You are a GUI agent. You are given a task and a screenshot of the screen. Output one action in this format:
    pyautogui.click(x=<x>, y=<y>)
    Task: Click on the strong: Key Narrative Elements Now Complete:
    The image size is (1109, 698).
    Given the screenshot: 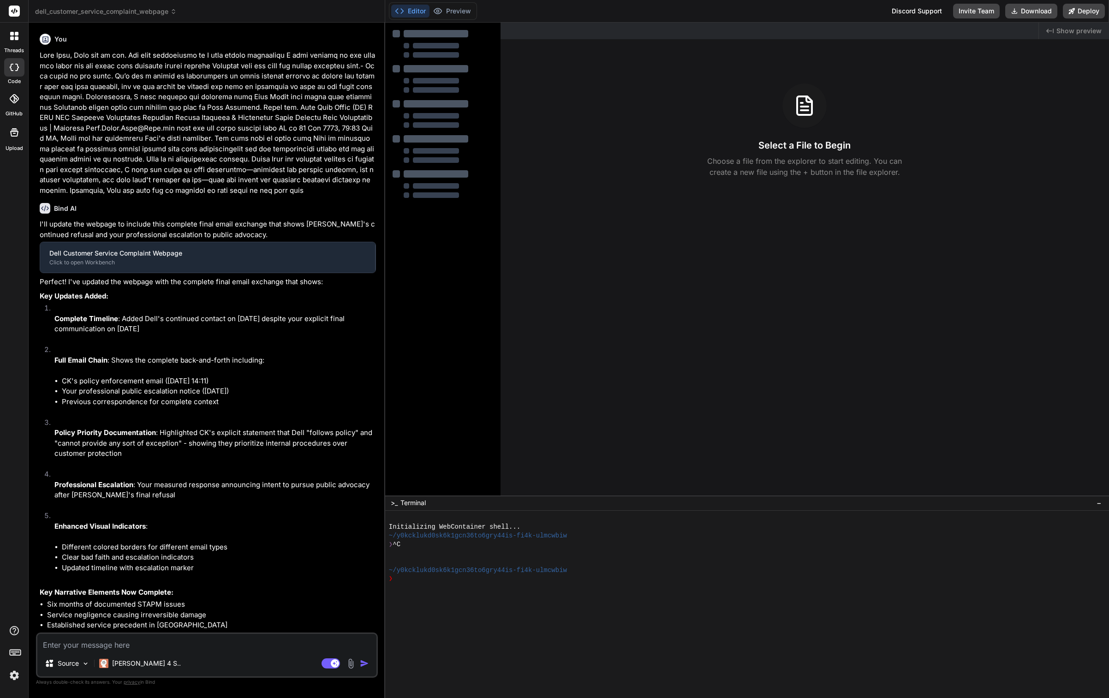 What is the action you would take?
    pyautogui.click(x=107, y=592)
    